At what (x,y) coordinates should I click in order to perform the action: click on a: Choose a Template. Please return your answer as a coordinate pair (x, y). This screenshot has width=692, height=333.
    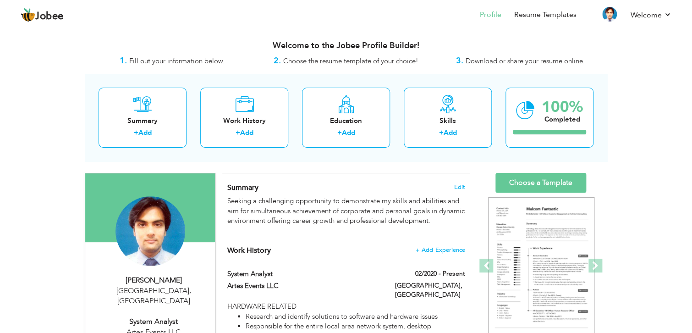
    Looking at the image, I should click on (541, 182).